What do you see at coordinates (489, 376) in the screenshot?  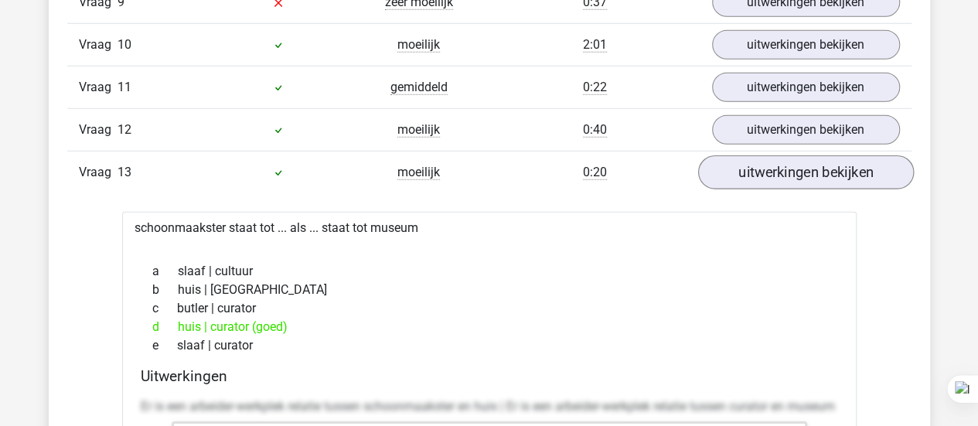 I see `h4: Uitwerkingen` at bounding box center [489, 376].